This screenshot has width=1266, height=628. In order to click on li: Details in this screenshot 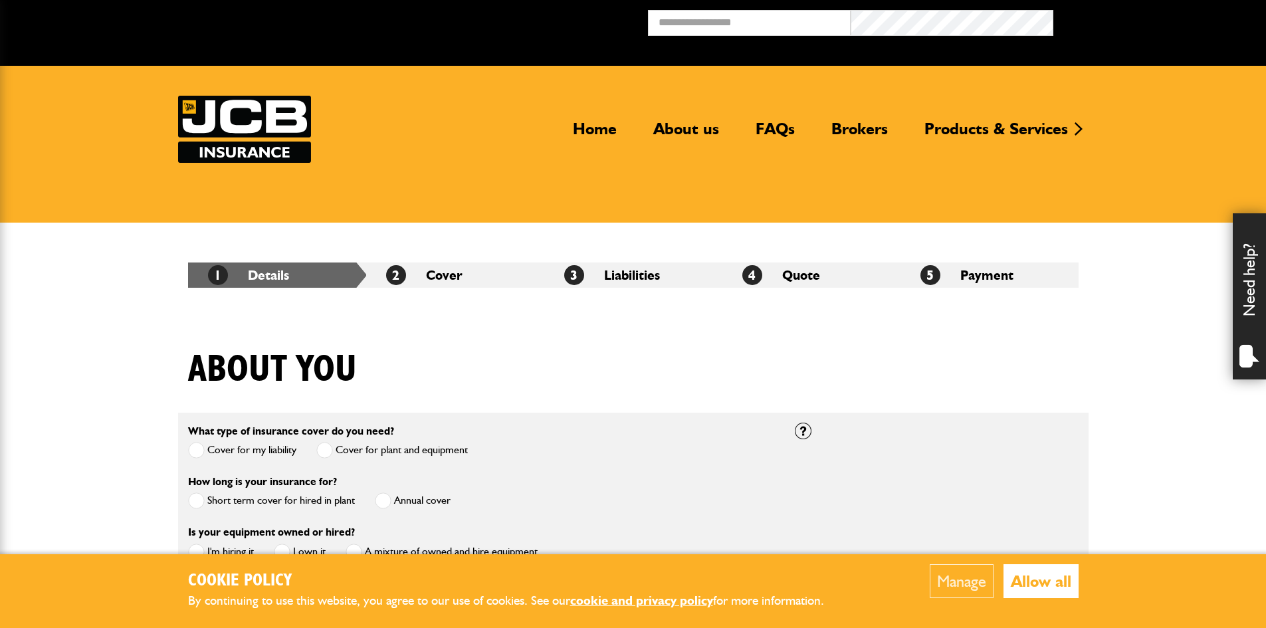, I will do `click(277, 275)`.